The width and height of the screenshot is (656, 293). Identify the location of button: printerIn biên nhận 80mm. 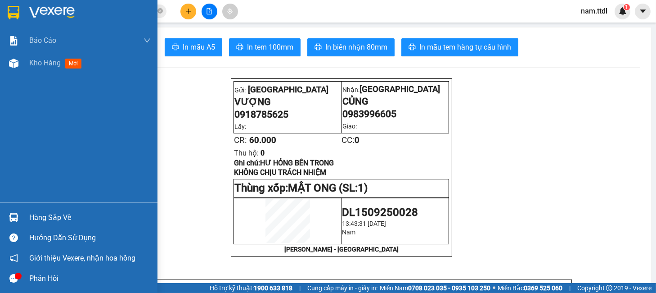
(351, 47).